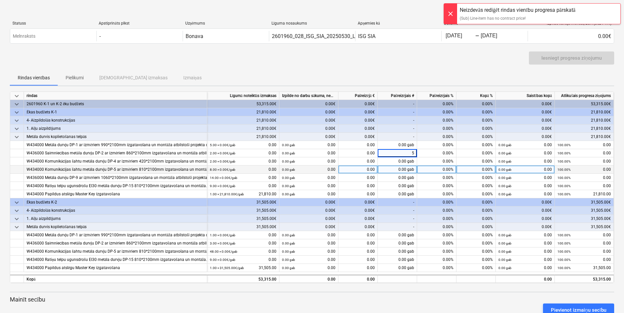  Describe the element at coordinates (223, 169) in the screenshot. I see `small: 8.00 × 0.00€ / gab` at that location.